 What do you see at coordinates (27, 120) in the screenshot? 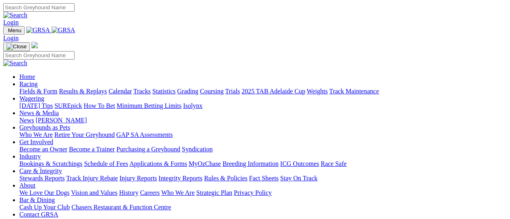
I see `a: News` at bounding box center [27, 120].